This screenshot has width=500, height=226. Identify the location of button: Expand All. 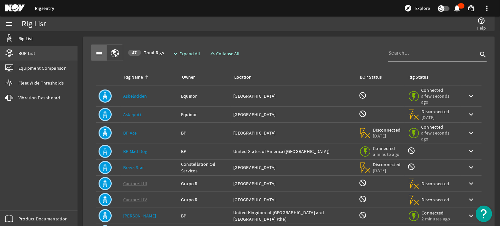
(186, 54).